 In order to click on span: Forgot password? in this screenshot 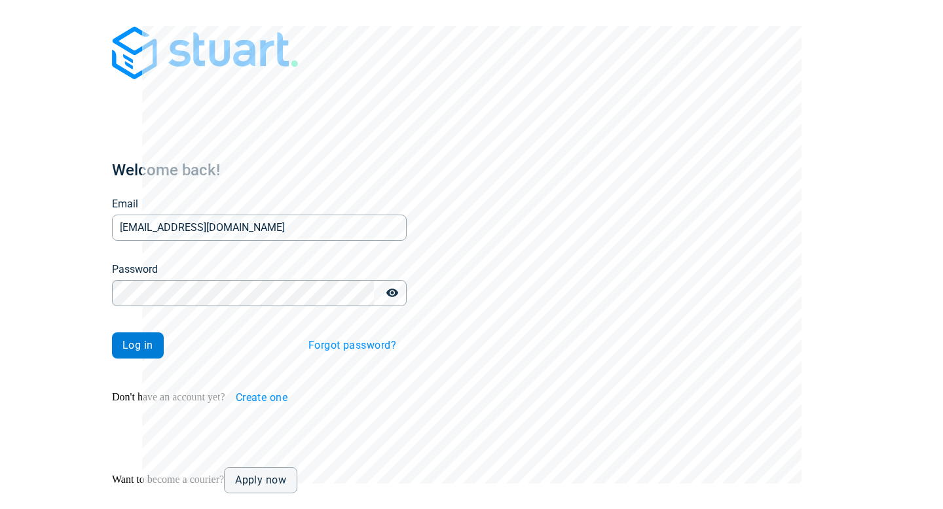, I will do `click(352, 346)`.